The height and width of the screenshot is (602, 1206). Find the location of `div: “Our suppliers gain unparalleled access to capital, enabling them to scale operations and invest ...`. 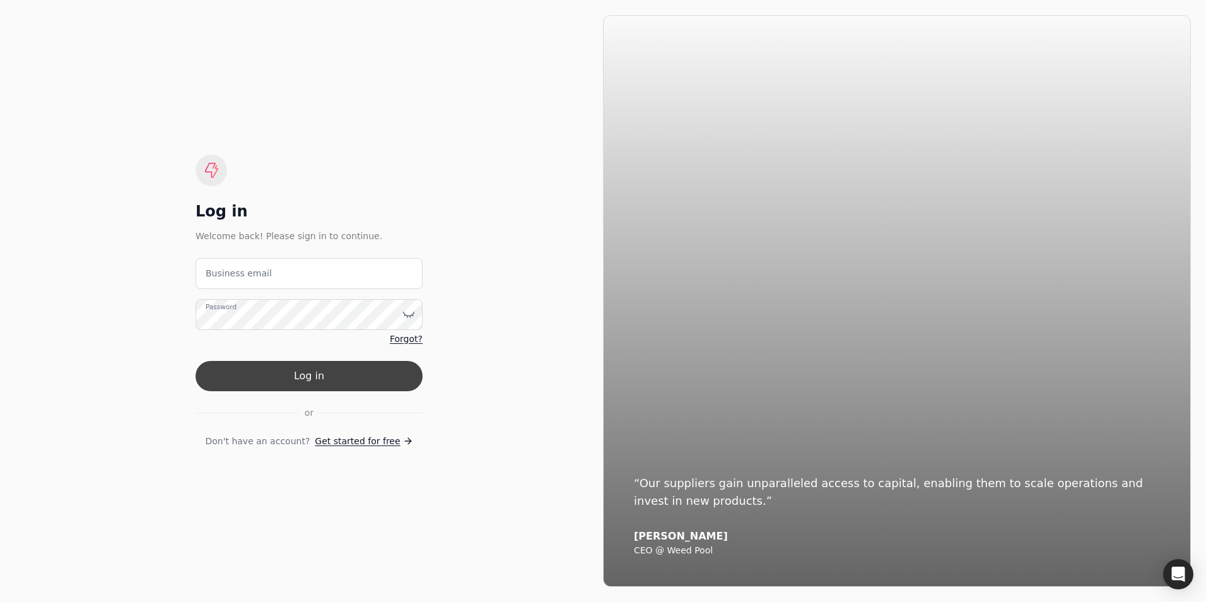

div: “Our suppliers gain unparalleled access to capital, enabling them to scale operations and invest ... is located at coordinates (897, 492).